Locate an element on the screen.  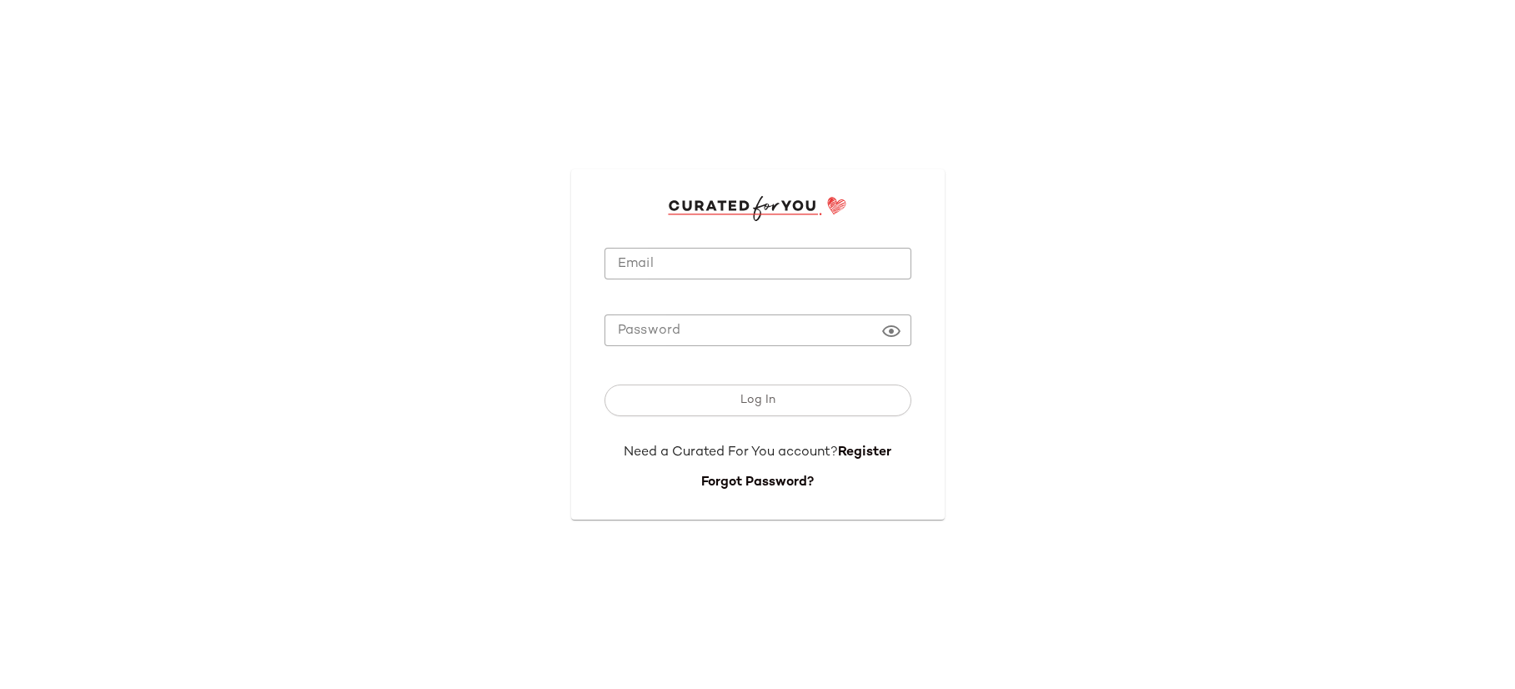
button: Log In is located at coordinates (758, 400).